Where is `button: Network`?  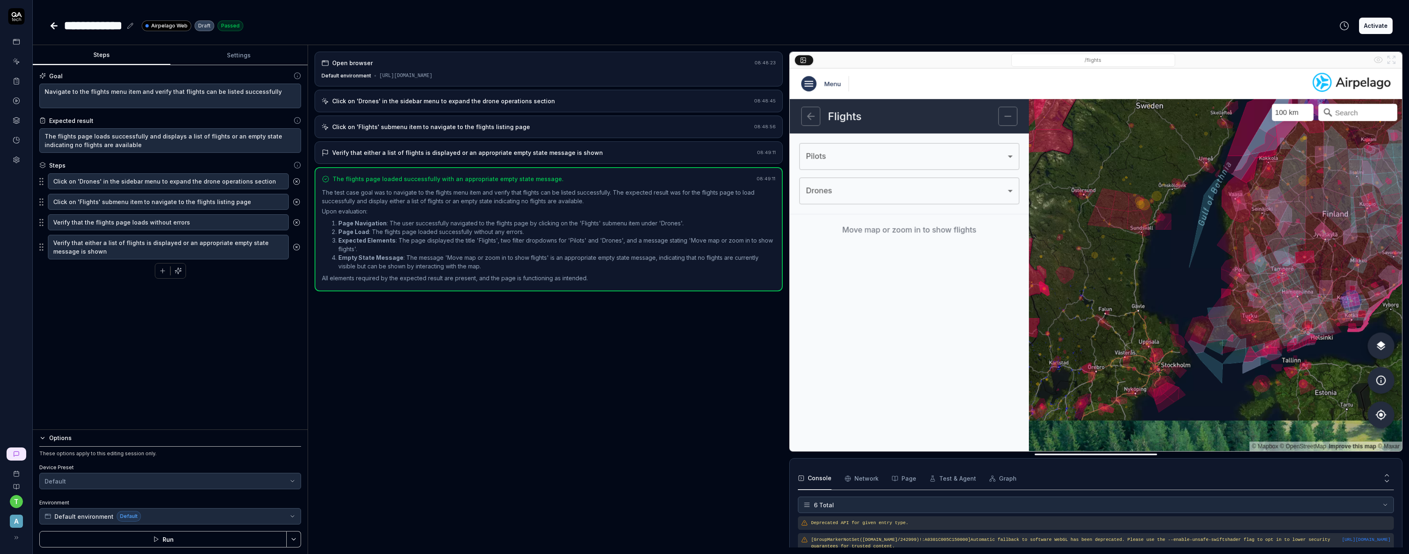
button: Network is located at coordinates (861, 478).